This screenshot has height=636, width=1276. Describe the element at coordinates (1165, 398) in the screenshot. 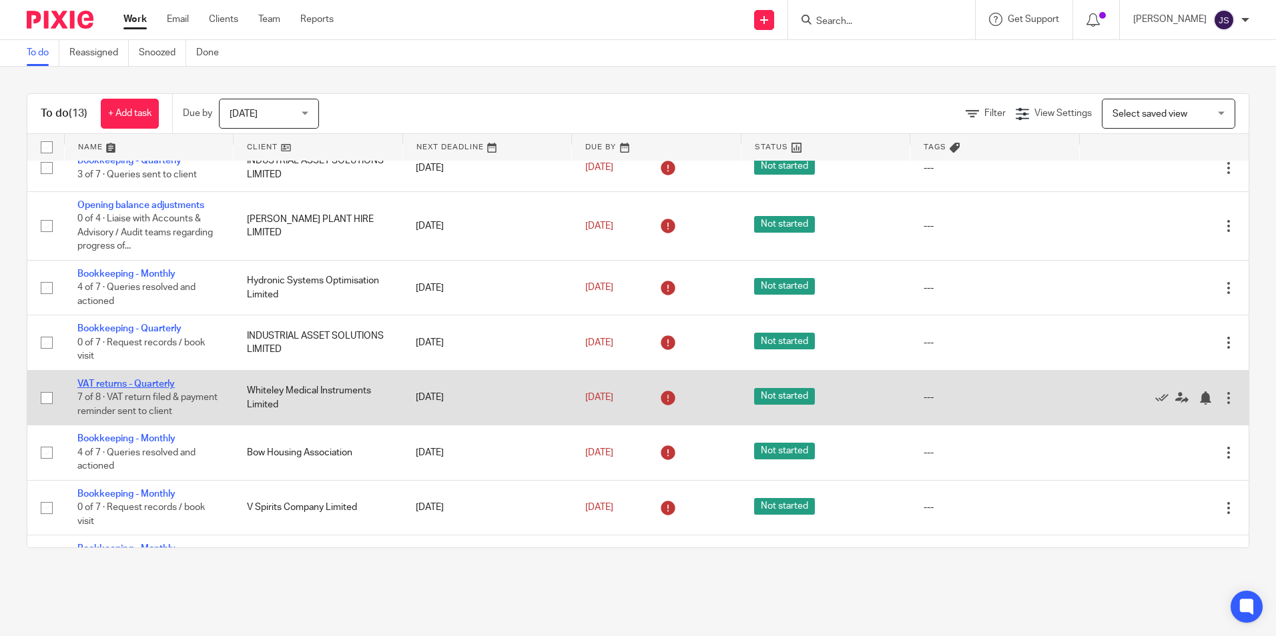

I see `a: Mark as done` at that location.